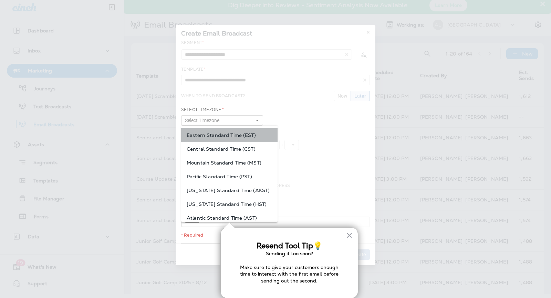 Image resolution: width=551 pixels, height=298 pixels. I want to click on span: Select Timezone, so click(204, 120).